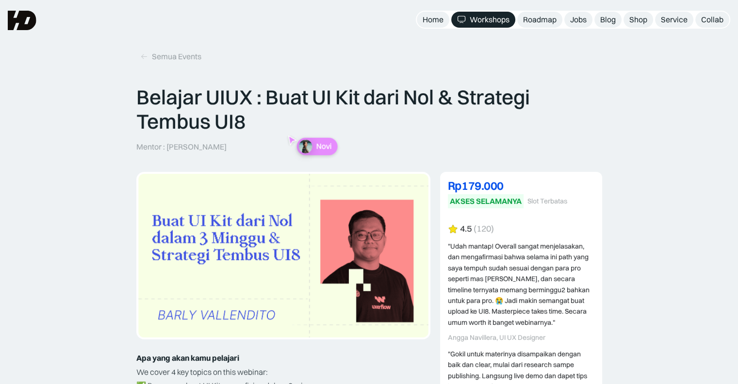 Image resolution: width=738 pixels, height=384 pixels. I want to click on div: Angga Navillera, UI UX Designer, so click(521, 337).